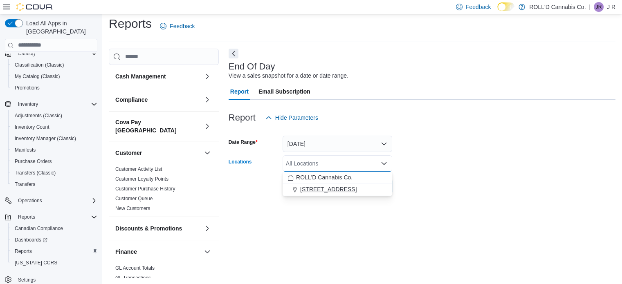 The image size is (622, 284). What do you see at coordinates (135, 268) in the screenshot?
I see `span: GL Account Totals` at bounding box center [135, 268].